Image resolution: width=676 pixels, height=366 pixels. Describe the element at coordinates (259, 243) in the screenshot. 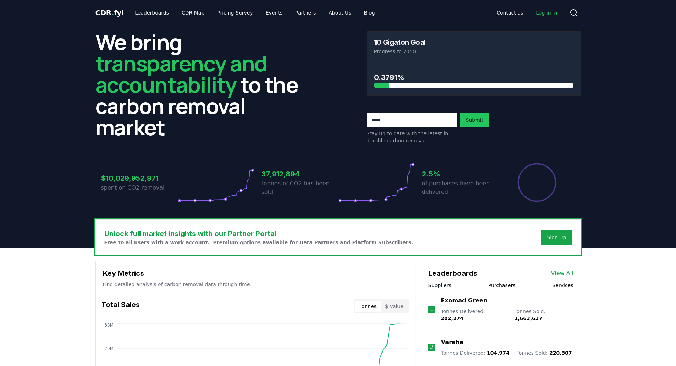

I see `p: Free to all users with a work account. Premium options available for Data Partners and Platform S...` at that location.